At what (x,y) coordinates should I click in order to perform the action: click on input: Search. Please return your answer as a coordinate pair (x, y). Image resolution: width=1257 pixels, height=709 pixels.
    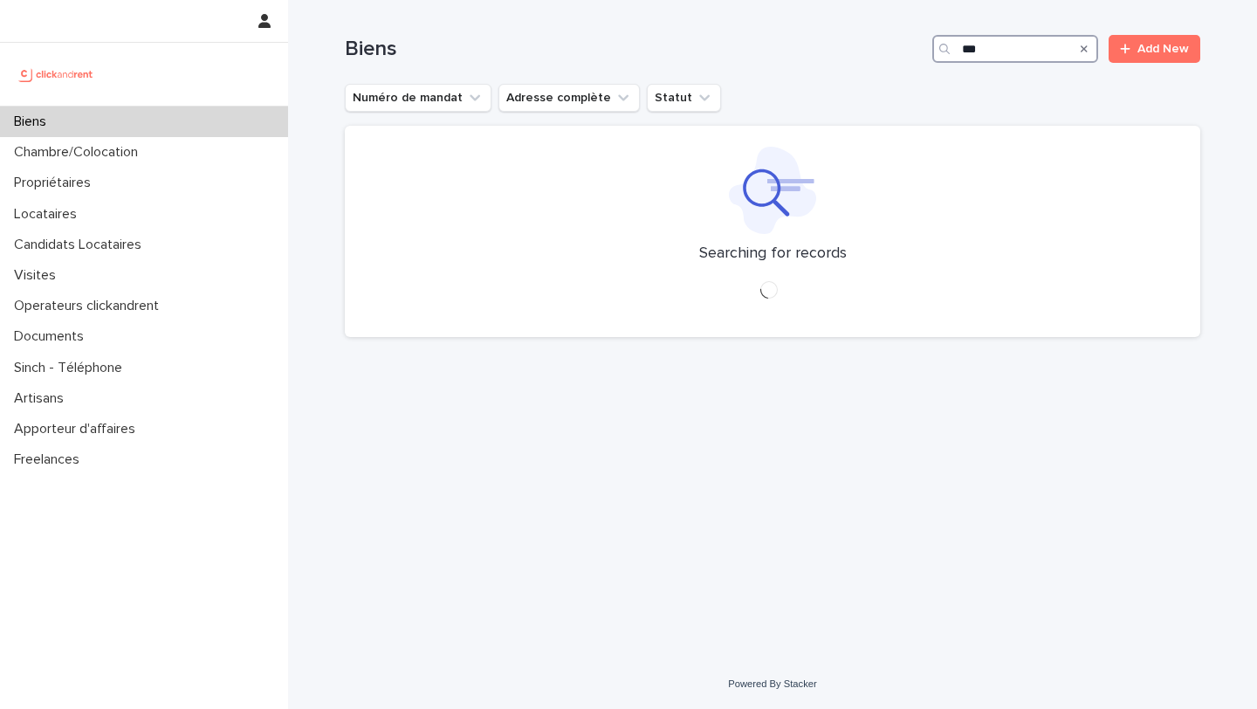
    Looking at the image, I should click on (1015, 49).